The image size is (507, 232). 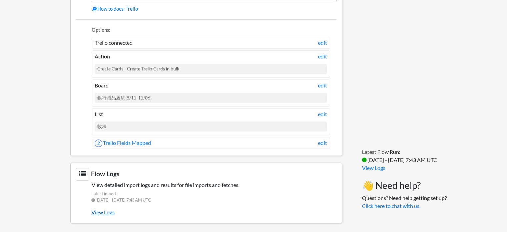 I want to click on div: Create Cards - Create Trello Cards in bulk, so click(x=211, y=69).